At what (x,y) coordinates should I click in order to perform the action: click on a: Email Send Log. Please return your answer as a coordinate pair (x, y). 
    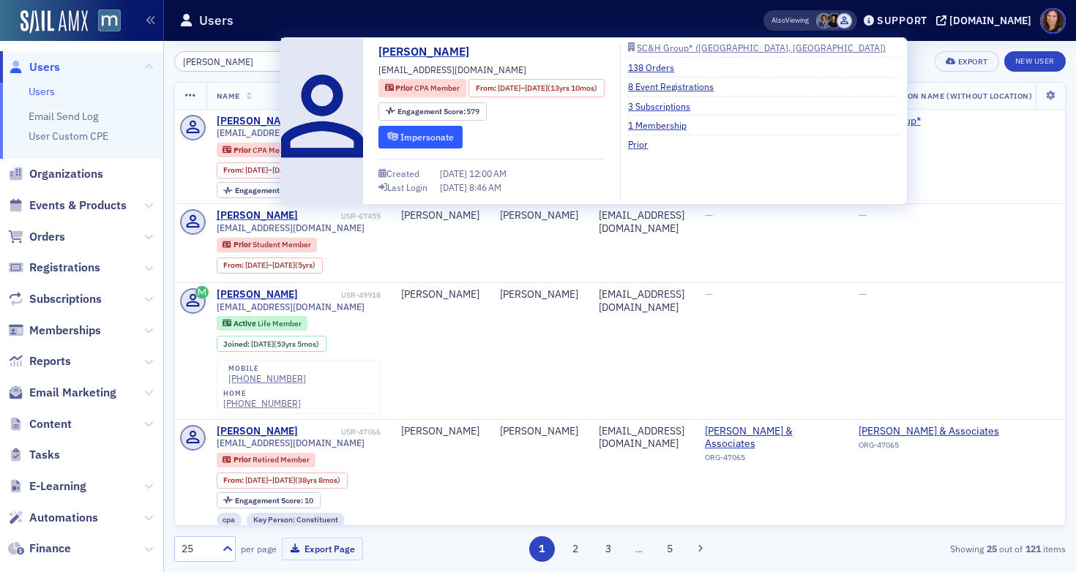
    Looking at the image, I should click on (63, 116).